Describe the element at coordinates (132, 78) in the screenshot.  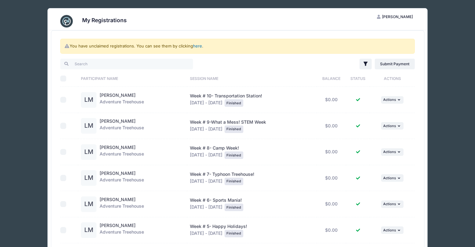
I see `th: Participant Name: activate to sort column ascending` at that location.